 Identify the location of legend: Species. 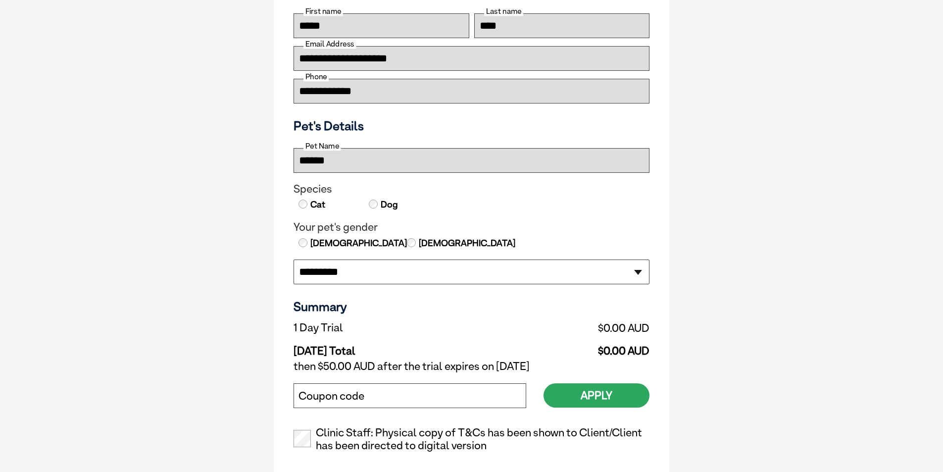
(471, 189).